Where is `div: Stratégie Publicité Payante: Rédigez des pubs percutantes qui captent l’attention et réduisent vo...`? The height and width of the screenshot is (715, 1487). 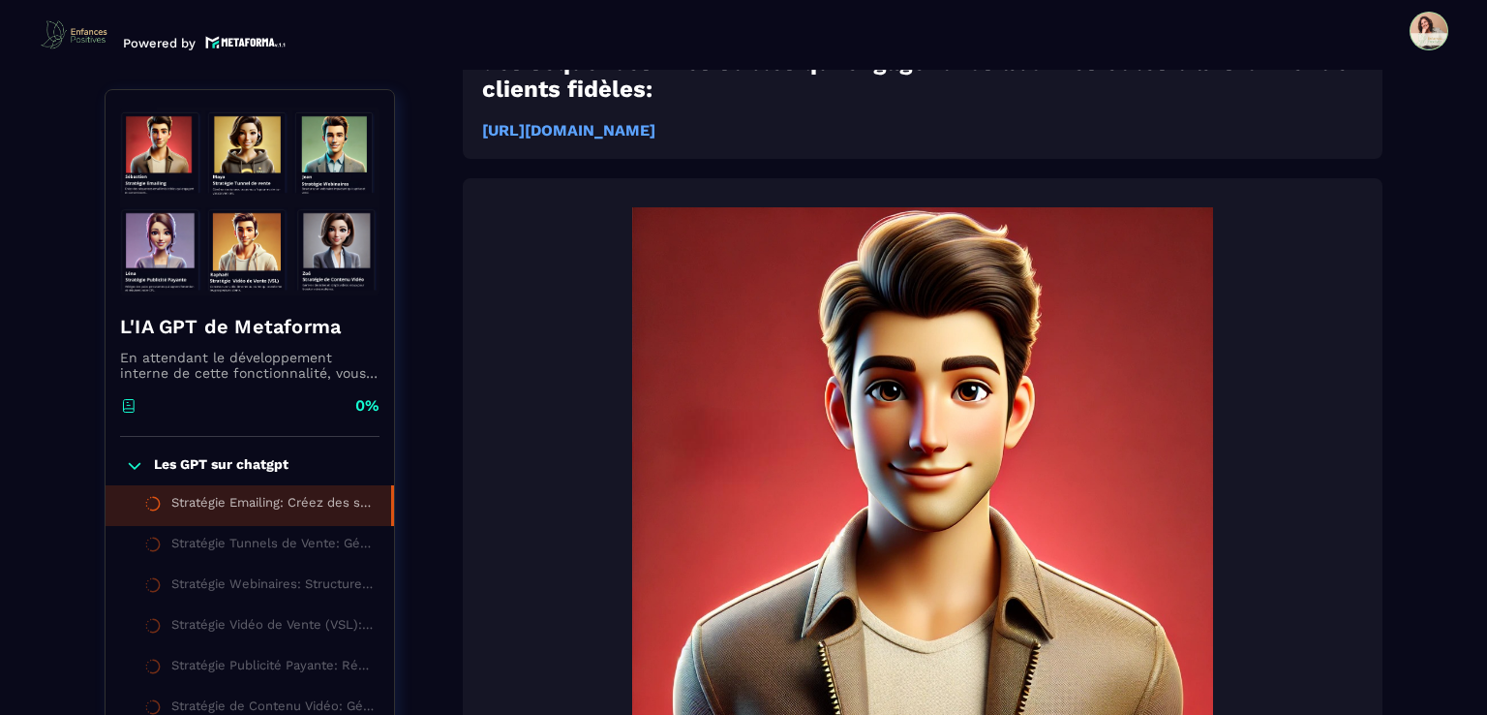 div: Stratégie Publicité Payante: Rédigez des pubs percutantes qui captent l’attention et réduisent vo... is located at coordinates (273, 668).